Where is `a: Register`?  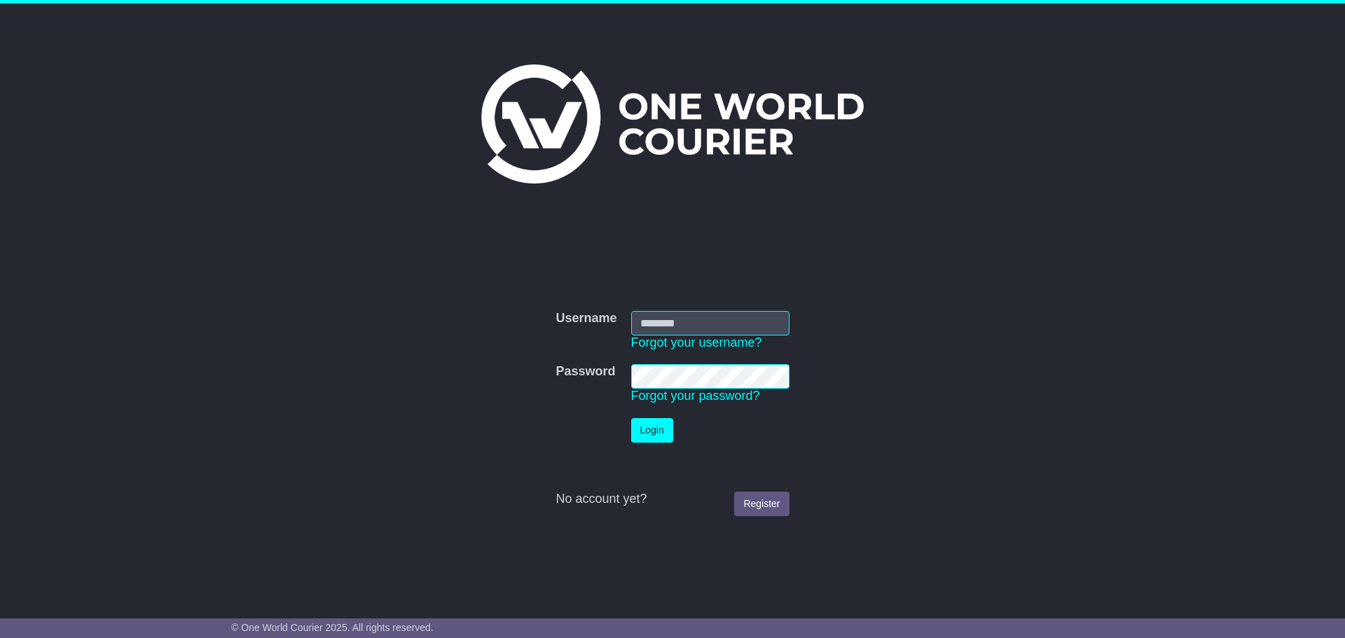 a: Register is located at coordinates (762, 504).